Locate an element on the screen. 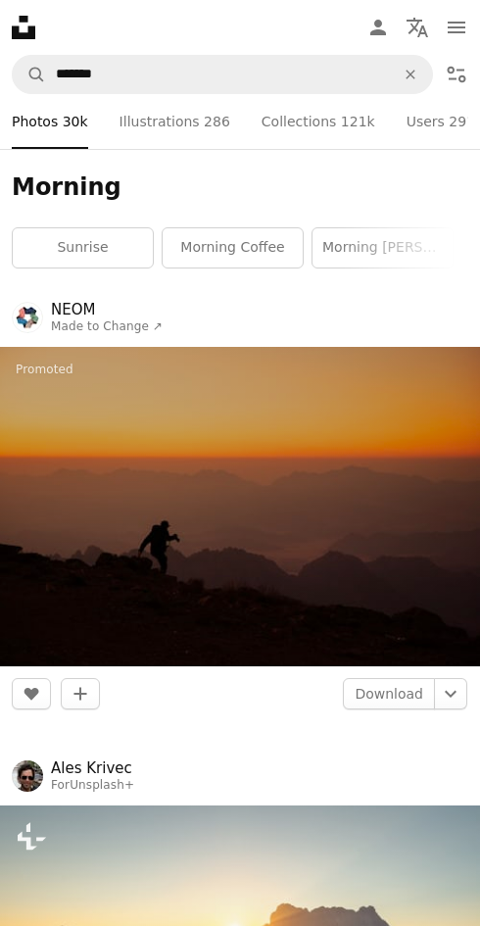 The image size is (480, 926). form: Find visuals sitewide is located at coordinates (222, 74).